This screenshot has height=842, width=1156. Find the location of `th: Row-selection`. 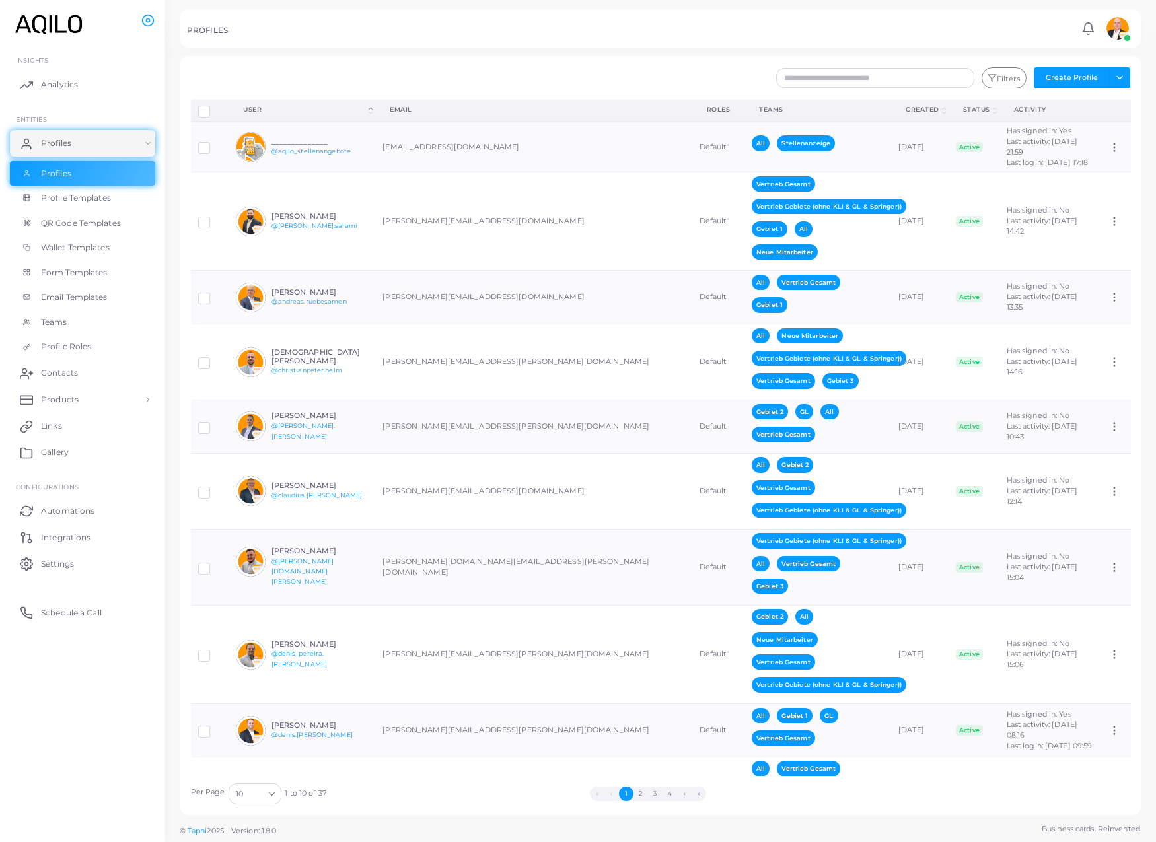

th: Row-selection is located at coordinates (210, 110).